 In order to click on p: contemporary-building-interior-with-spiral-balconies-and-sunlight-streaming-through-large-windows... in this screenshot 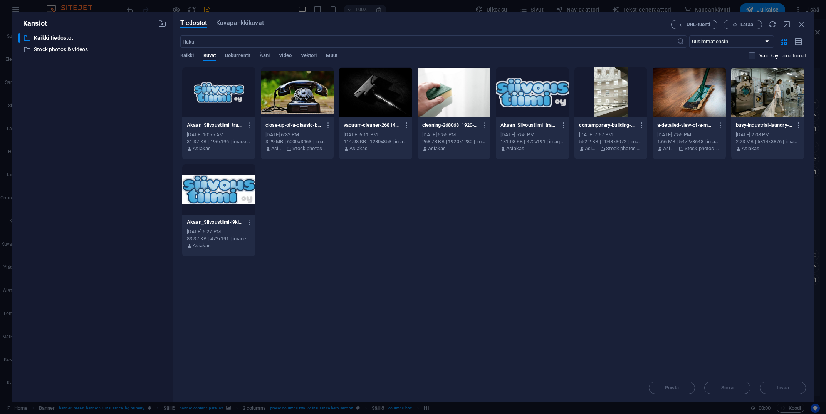, I will do `click(607, 125)`.